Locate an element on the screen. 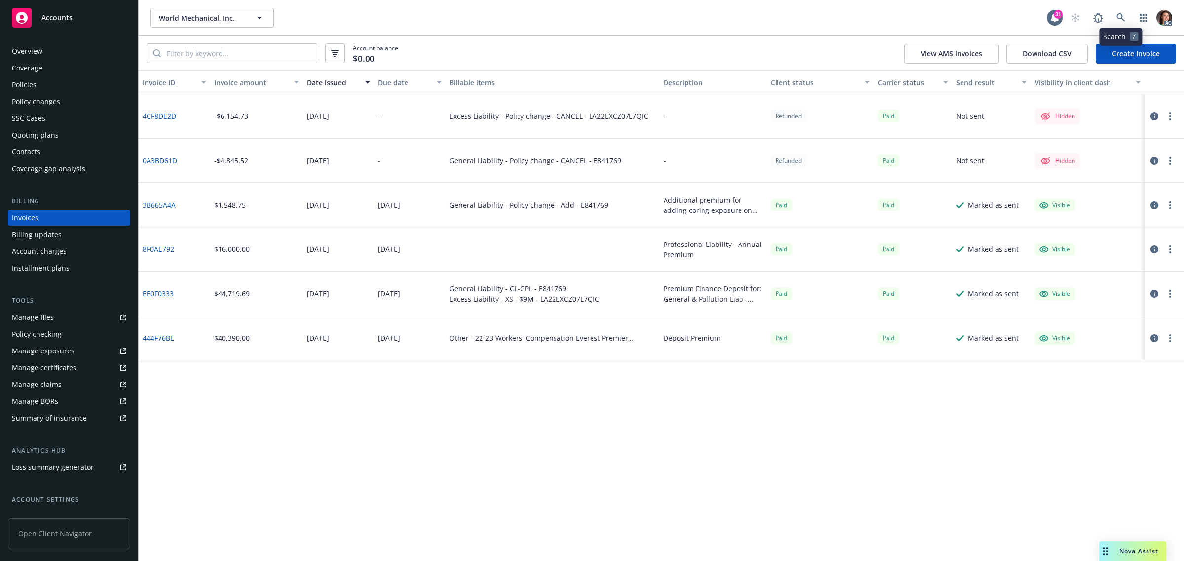 The height and width of the screenshot is (561, 1184). div: Invoice amount is located at coordinates (251, 82).